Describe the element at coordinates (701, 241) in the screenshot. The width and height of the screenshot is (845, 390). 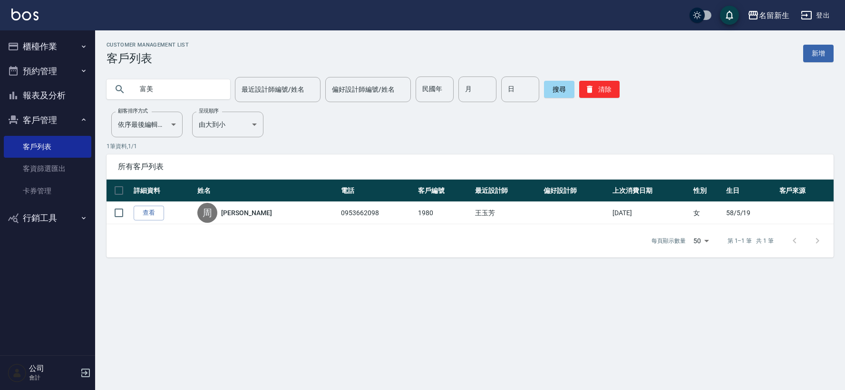
I see `div: 50` at that location.